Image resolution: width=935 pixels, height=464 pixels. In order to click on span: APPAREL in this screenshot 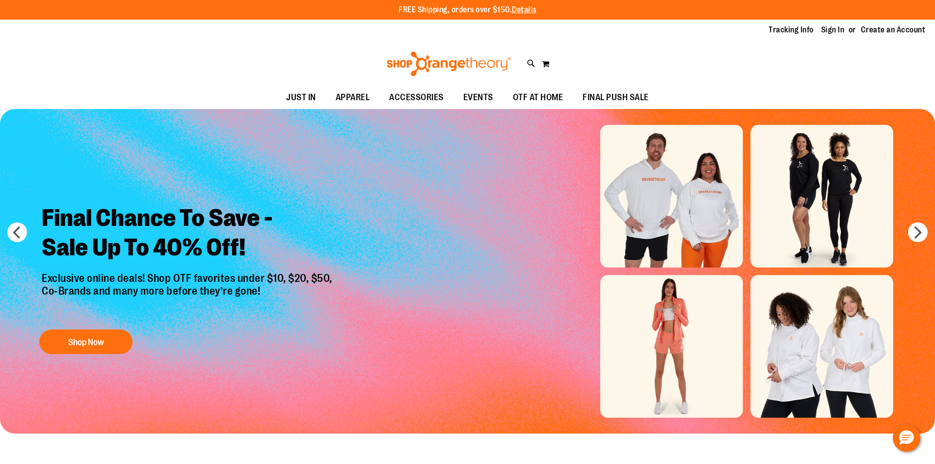, I will do `click(353, 97)`.